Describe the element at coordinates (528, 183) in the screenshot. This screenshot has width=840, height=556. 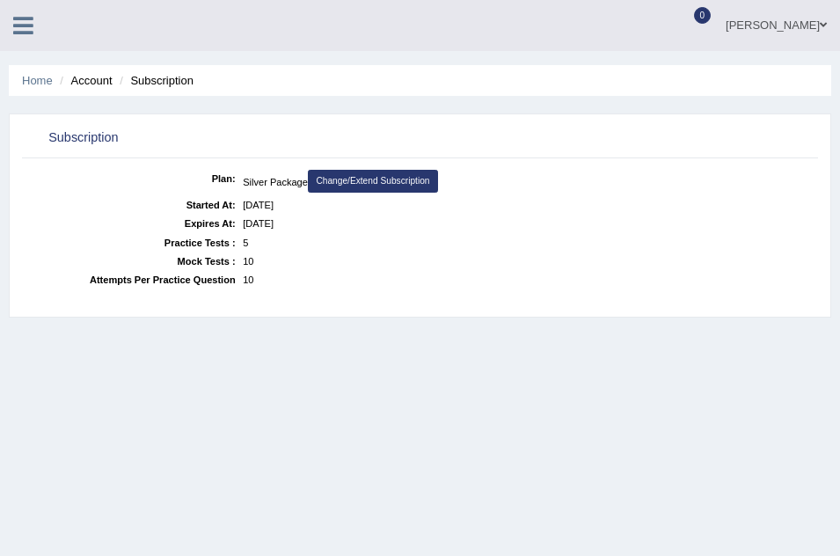
I see `dd: Silver Package` at that location.